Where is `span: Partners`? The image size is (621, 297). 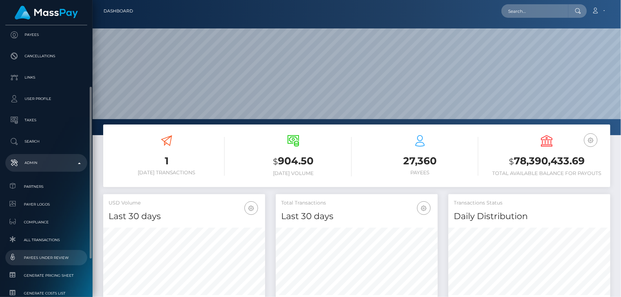
span: Partners is located at coordinates (46, 187).